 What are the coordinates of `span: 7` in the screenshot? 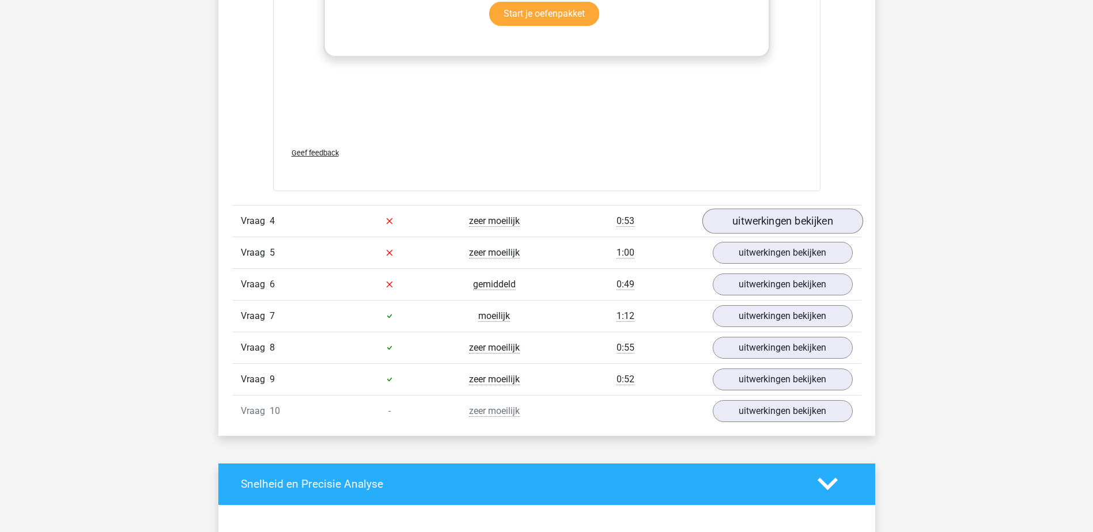 It's located at (272, 316).